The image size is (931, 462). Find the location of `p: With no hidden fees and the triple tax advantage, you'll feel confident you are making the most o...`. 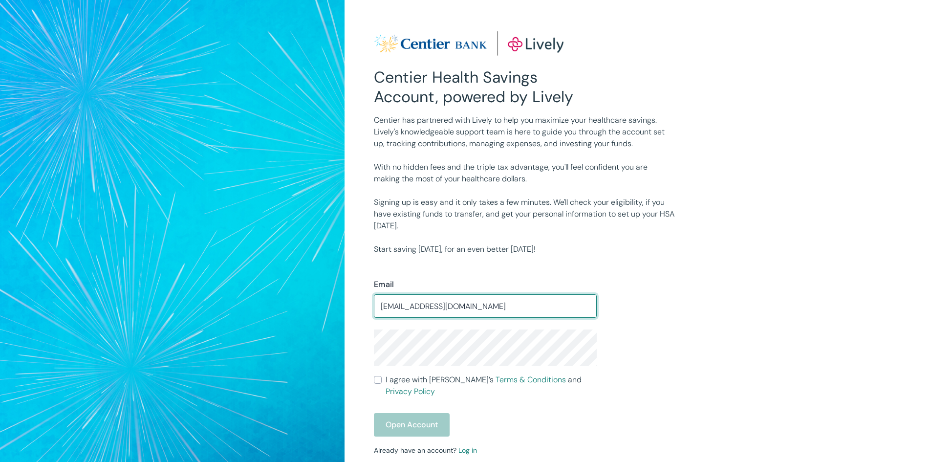

p: With no hidden fees and the triple tax advantage, you'll feel confident you are making the most o... is located at coordinates (525, 173).